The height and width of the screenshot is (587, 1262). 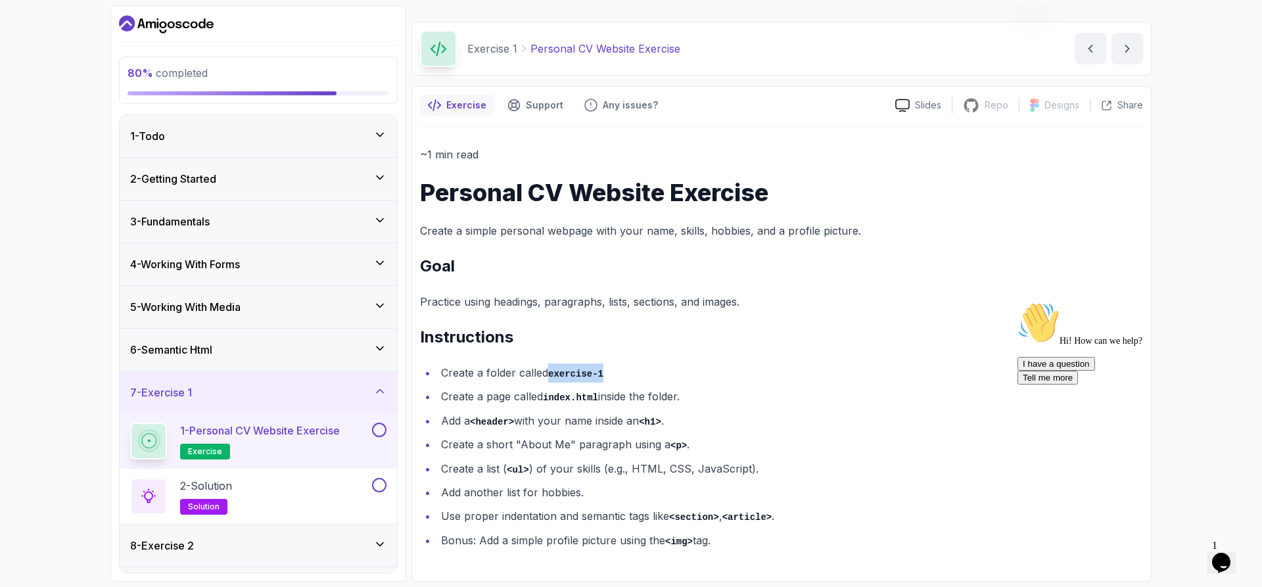 What do you see at coordinates (258, 307) in the screenshot?
I see `button: 5-Working With Media` at bounding box center [258, 307].